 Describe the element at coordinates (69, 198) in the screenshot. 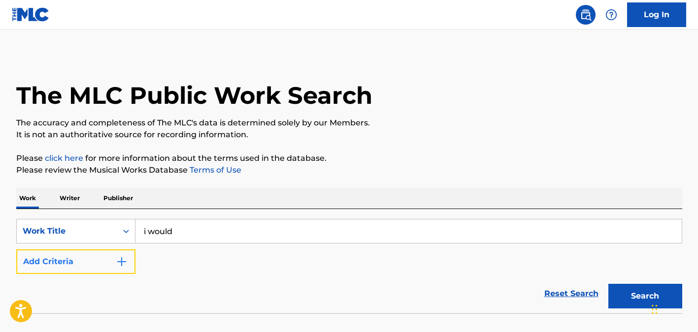

I see `p: Writer` at that location.